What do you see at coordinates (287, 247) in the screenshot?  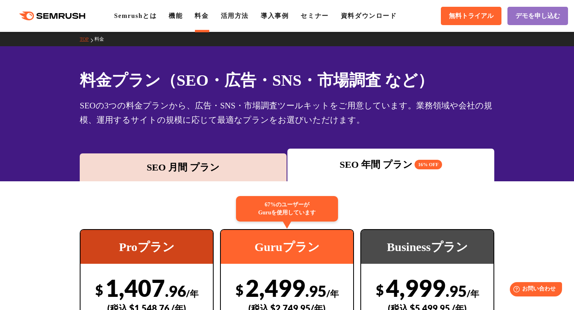 I see `div: Guruプラン` at bounding box center [287, 247].